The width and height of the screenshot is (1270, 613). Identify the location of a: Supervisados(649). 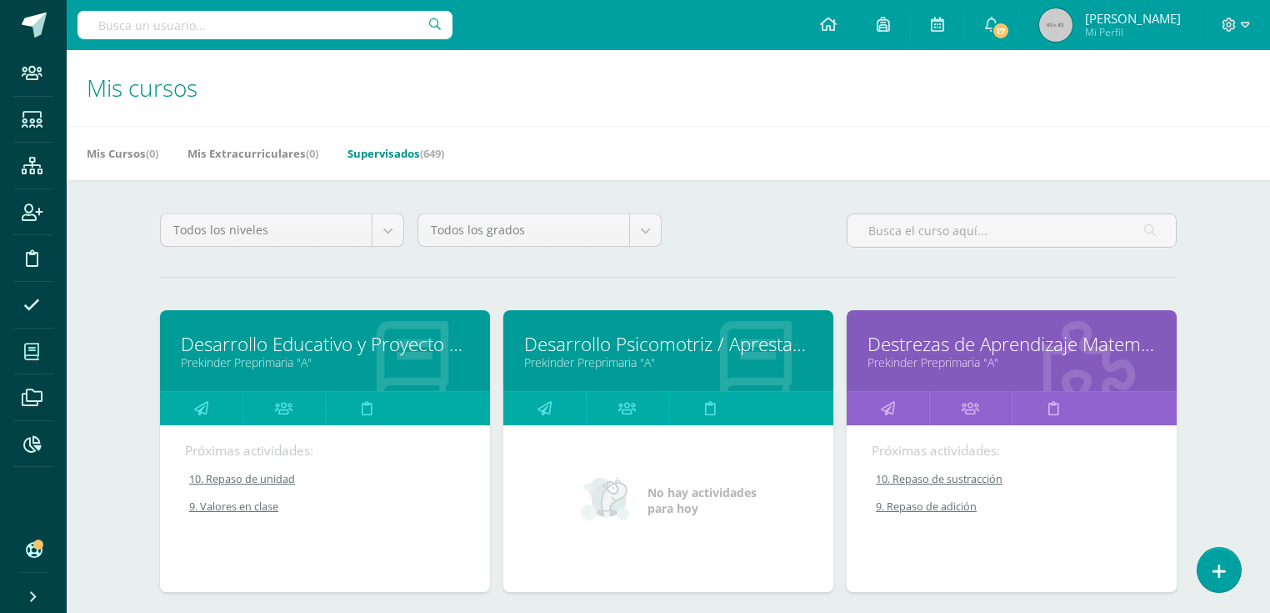
(396, 153).